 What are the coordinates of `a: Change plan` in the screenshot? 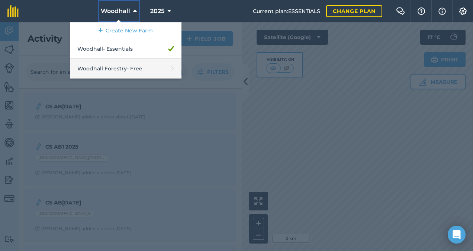 It's located at (354, 11).